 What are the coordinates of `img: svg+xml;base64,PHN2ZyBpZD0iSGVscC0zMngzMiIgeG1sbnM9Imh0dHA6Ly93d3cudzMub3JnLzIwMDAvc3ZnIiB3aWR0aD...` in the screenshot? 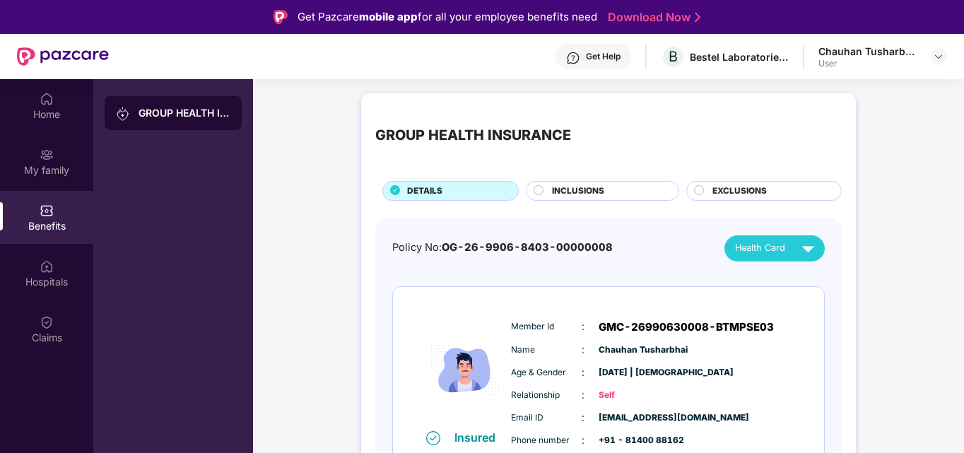 It's located at (573, 58).